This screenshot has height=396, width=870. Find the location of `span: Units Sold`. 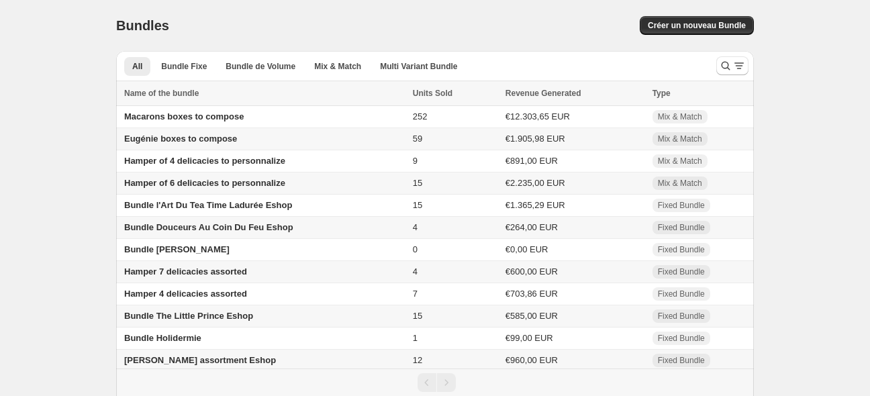

span: Units Sold is located at coordinates (432, 93).